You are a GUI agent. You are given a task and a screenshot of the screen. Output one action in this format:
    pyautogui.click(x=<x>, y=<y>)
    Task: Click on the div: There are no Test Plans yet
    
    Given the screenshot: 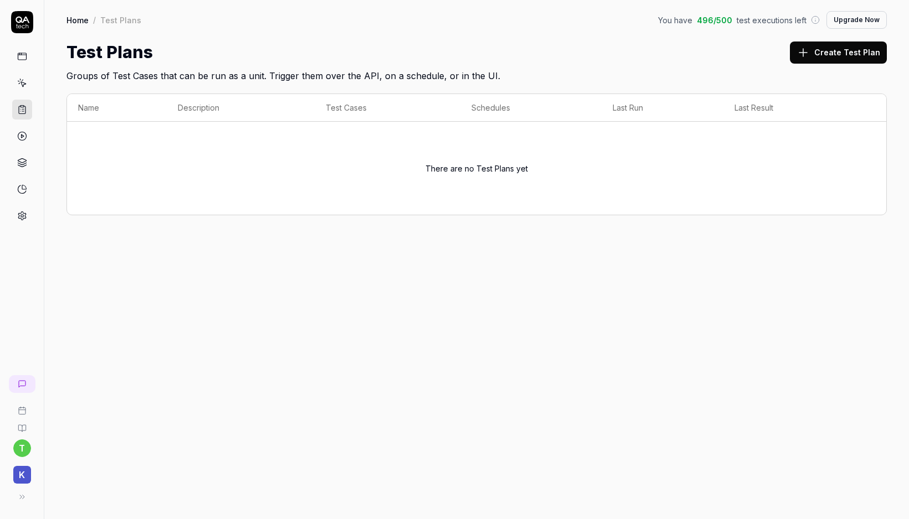 What is the action you would take?
    pyautogui.click(x=476, y=168)
    